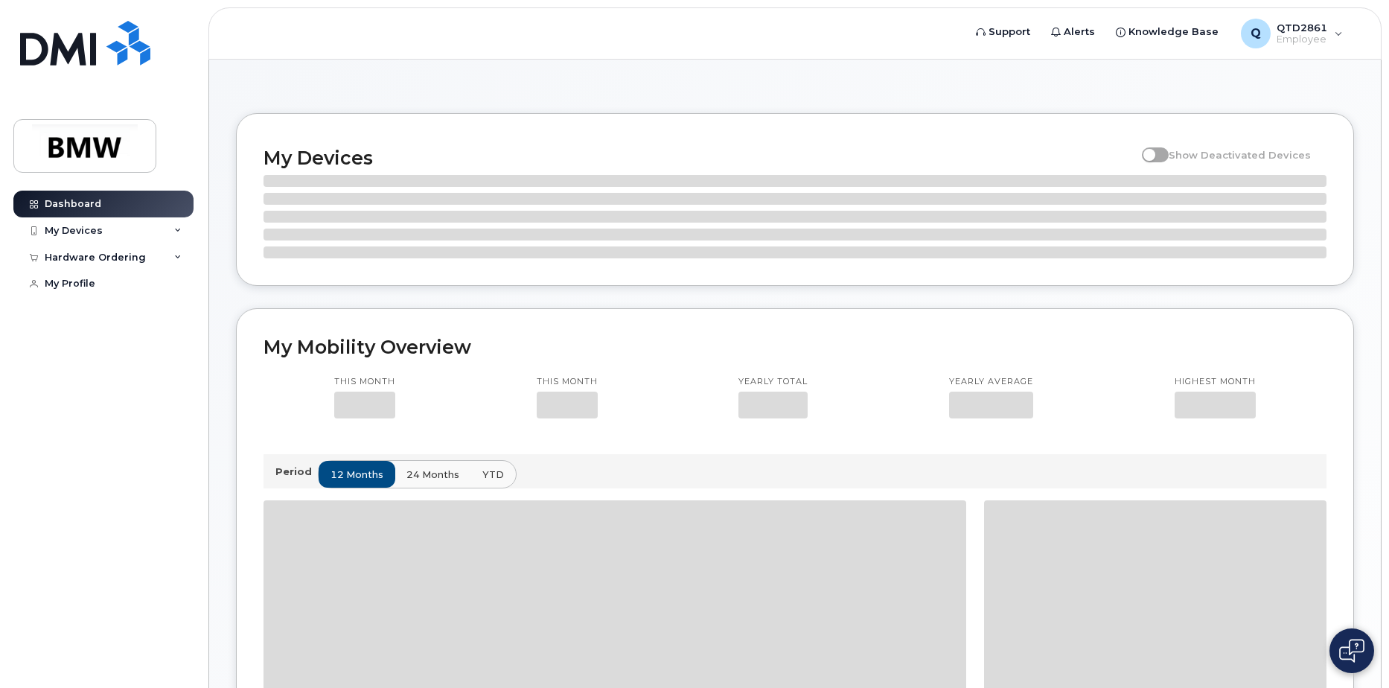 This screenshot has height=688, width=1389. Describe the element at coordinates (773, 382) in the screenshot. I see `p: Yearly total` at that location.